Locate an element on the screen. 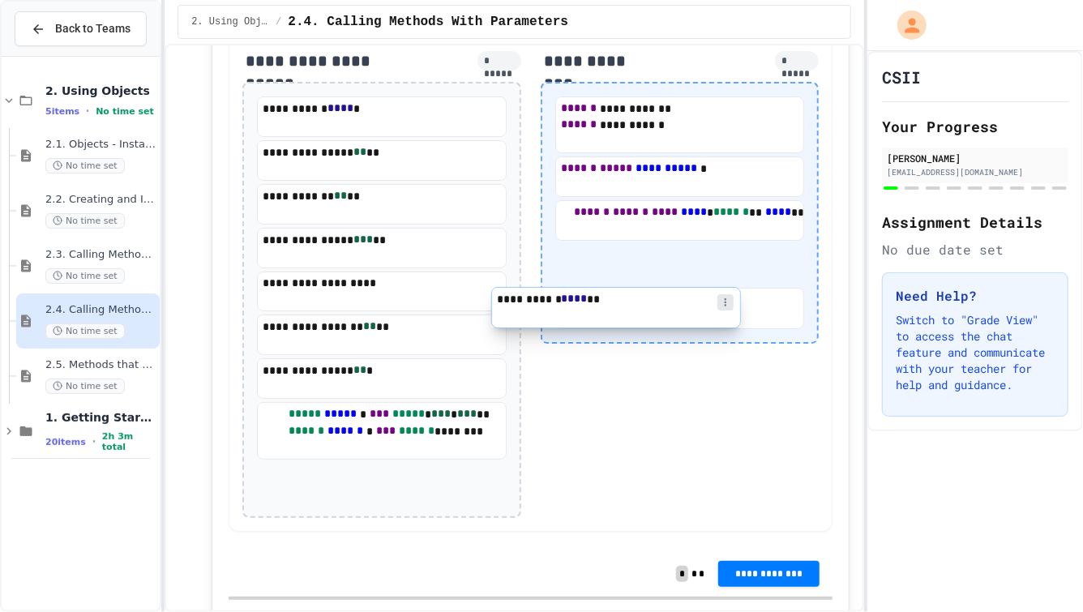 This screenshot has height=612, width=1083. span: 5 items is located at coordinates (62, 111).